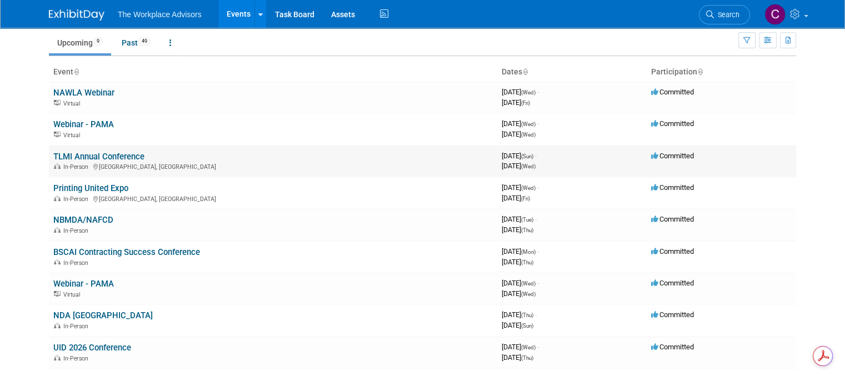 The width and height of the screenshot is (845, 386). What do you see at coordinates (144, 41) in the screenshot?
I see `span: 49` at bounding box center [144, 41].